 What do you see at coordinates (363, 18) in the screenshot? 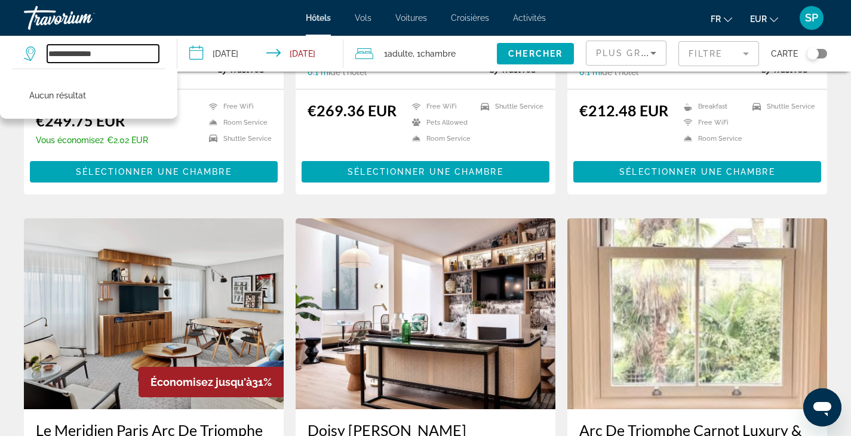
I see `span: Vols` at bounding box center [363, 18].